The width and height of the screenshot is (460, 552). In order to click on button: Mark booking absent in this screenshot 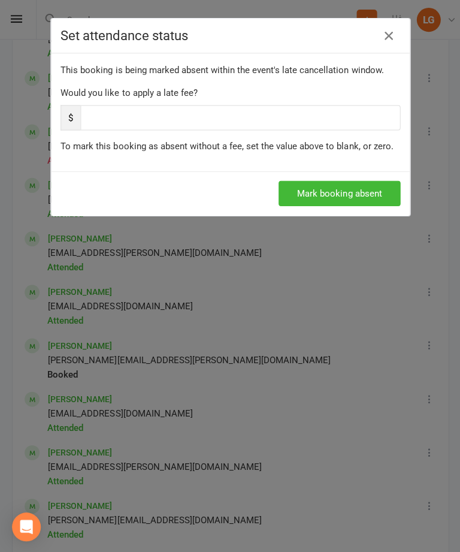, I will do `click(339, 193)`.